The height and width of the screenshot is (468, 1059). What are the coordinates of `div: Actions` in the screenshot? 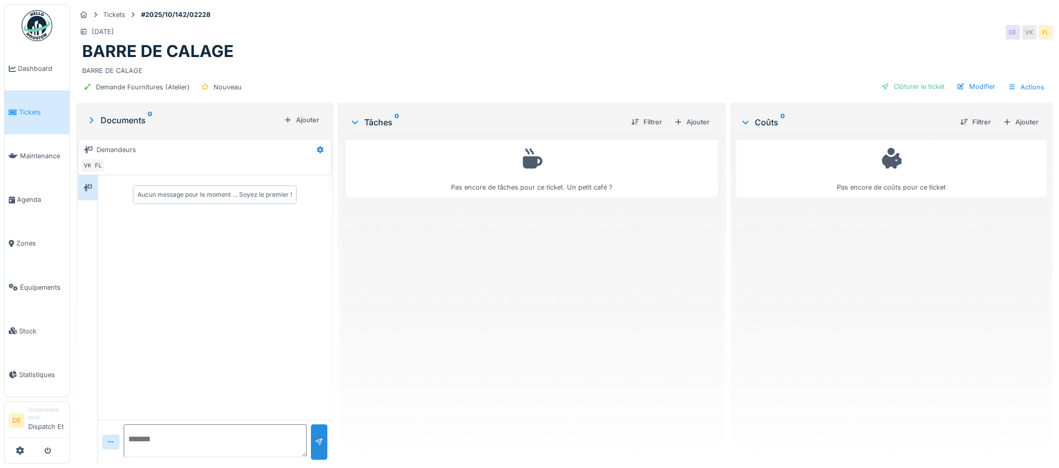 It's located at (1026, 87).